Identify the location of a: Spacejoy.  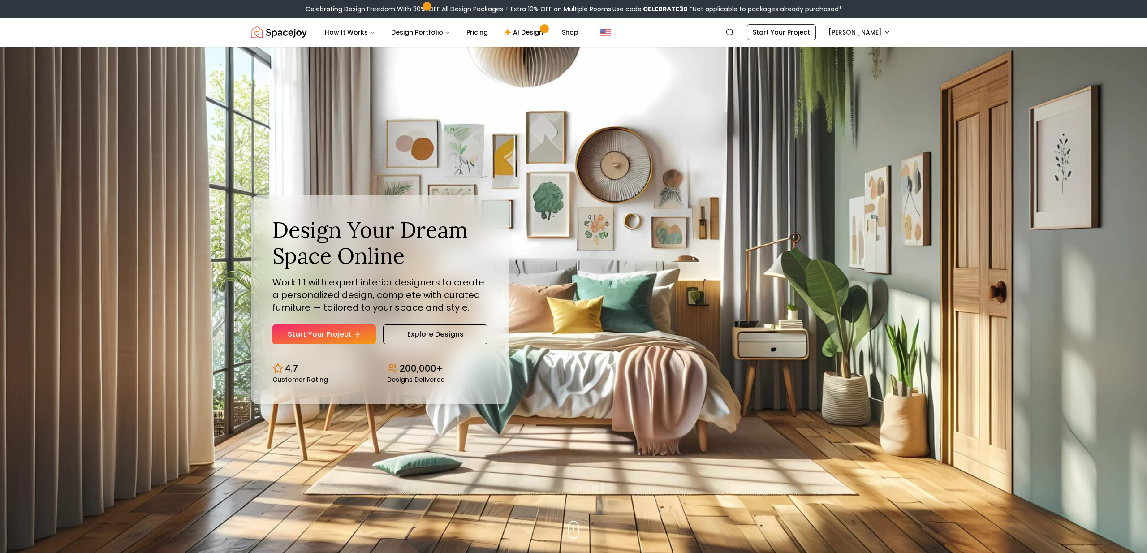
(279, 32).